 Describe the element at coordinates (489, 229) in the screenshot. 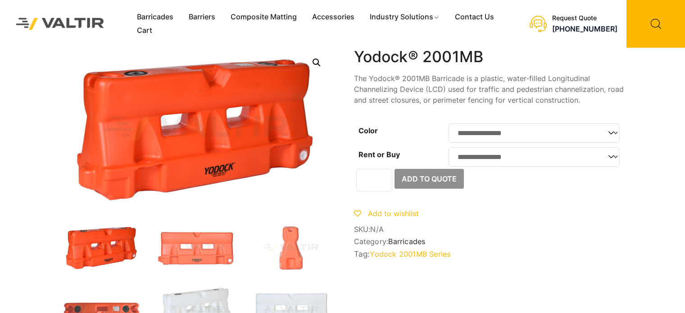

I see `span: SKU:` at that location.